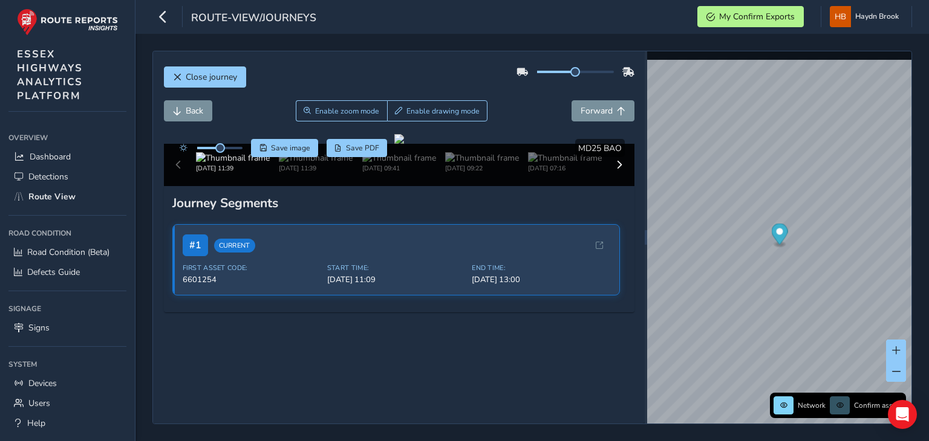  What do you see at coordinates (67, 272) in the screenshot?
I see `a: Defects Guide` at bounding box center [67, 272].